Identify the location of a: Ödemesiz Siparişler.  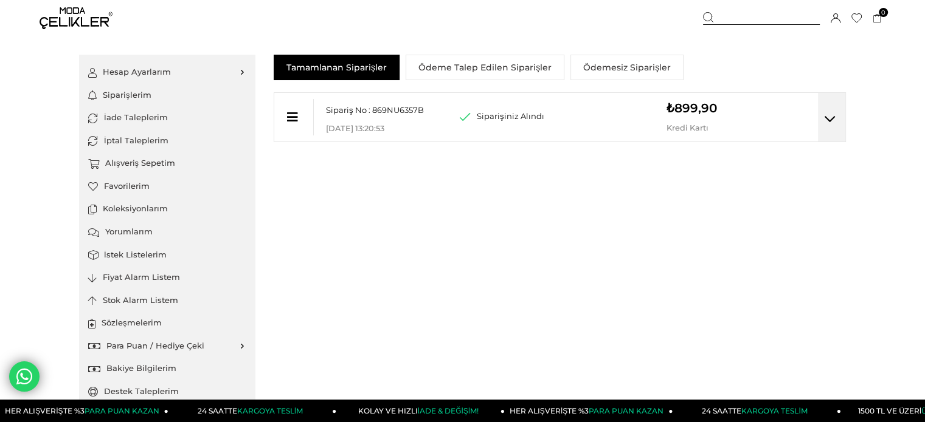
(627, 67).